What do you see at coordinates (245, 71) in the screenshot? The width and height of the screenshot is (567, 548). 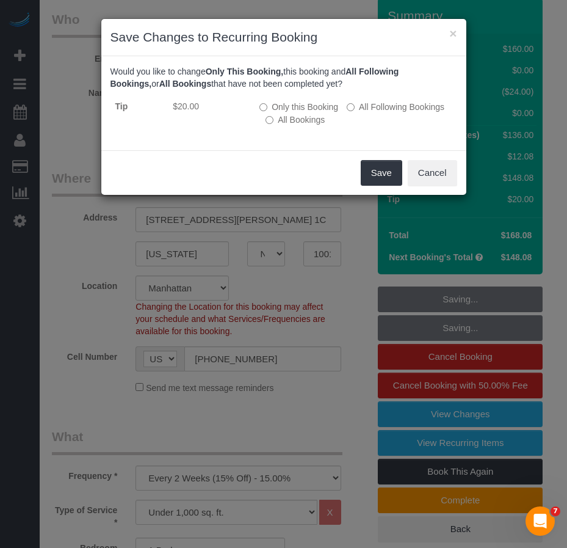 I see `b: Only This Booking,` at bounding box center [245, 71].